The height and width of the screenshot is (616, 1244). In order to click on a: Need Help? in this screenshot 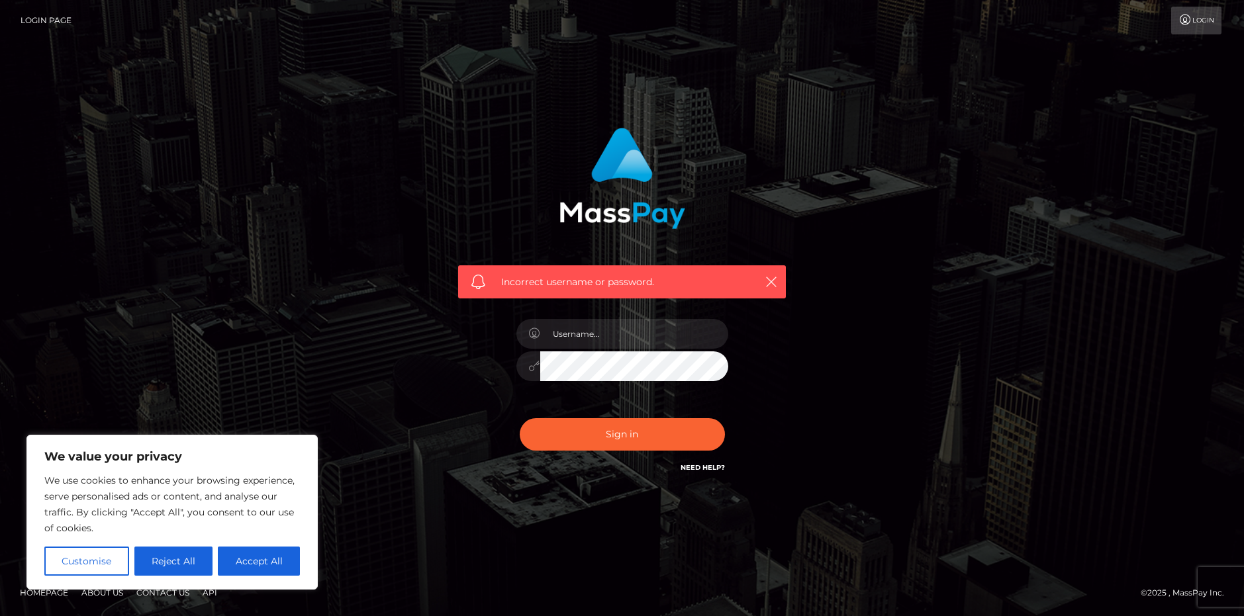, I will do `click(702, 467)`.